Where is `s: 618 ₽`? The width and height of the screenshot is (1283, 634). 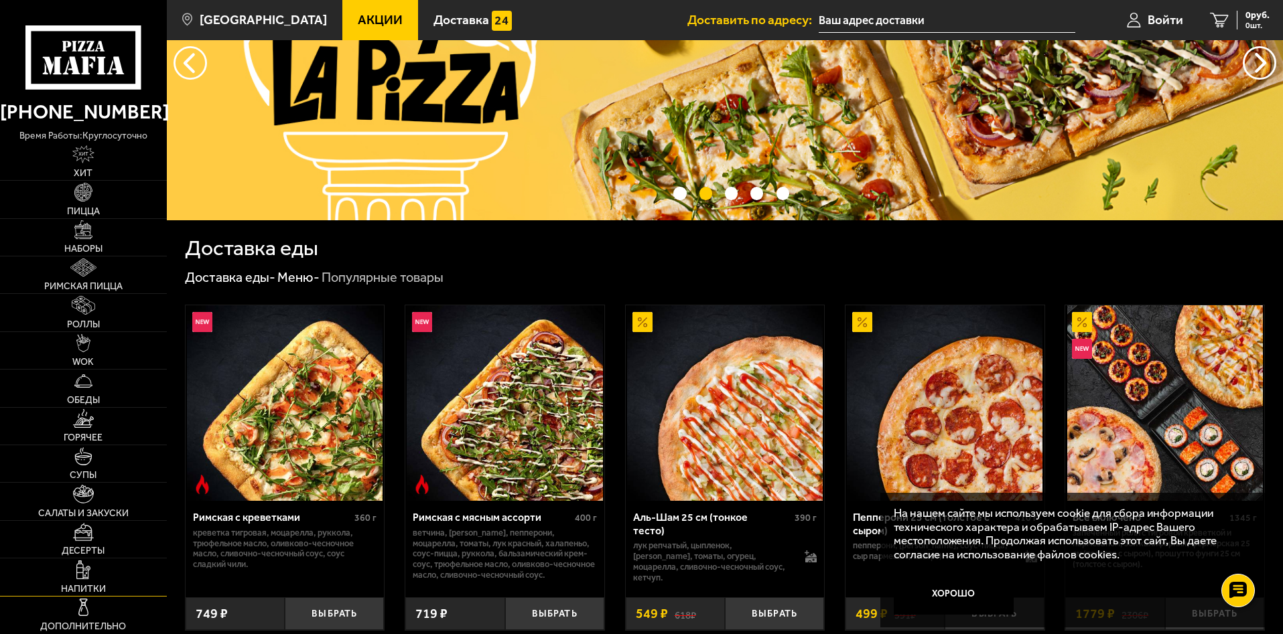
s: 618 ₽ is located at coordinates (685, 614).